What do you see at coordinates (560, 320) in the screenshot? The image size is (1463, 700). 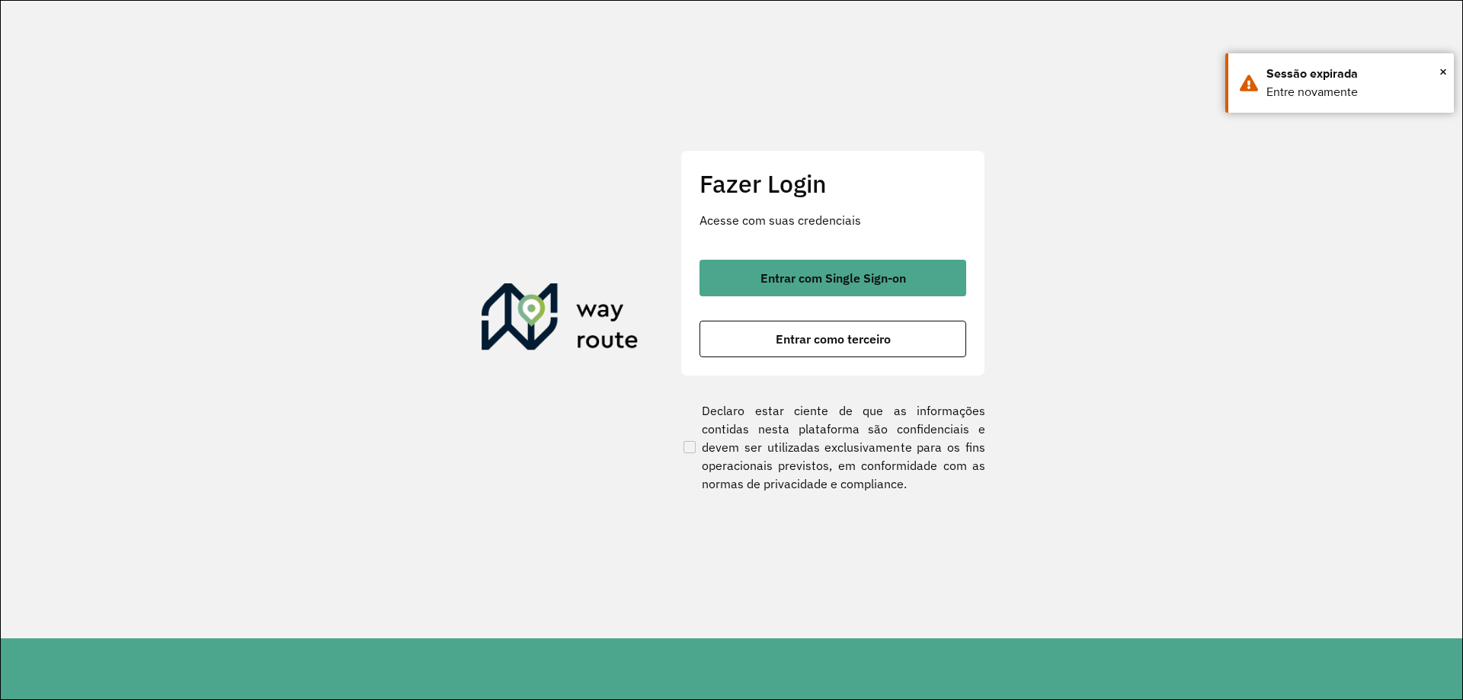 I see `img: Roteirizador AmbevTech` at bounding box center [560, 320].